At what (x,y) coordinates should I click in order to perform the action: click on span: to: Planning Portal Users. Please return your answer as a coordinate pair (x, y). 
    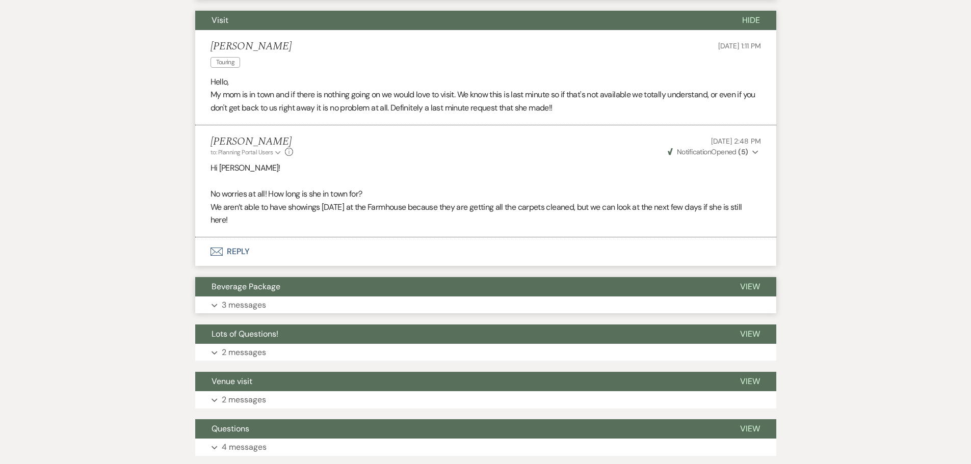
    Looking at the image, I should click on (242, 152).